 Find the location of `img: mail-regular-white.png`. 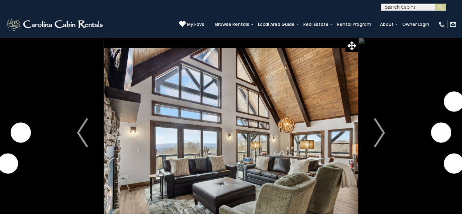

img: mail-regular-white.png is located at coordinates (453, 24).